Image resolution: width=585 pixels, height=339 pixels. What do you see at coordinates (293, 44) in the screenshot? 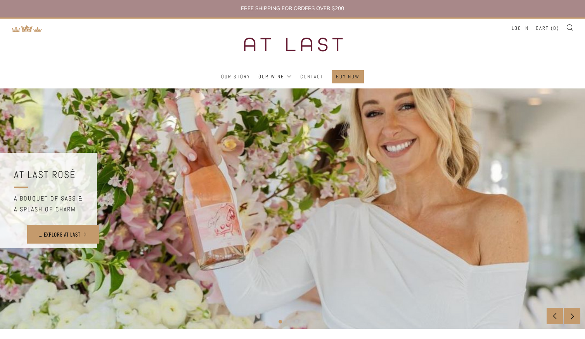
I see `img: three kings wine merchants` at bounding box center [293, 44].